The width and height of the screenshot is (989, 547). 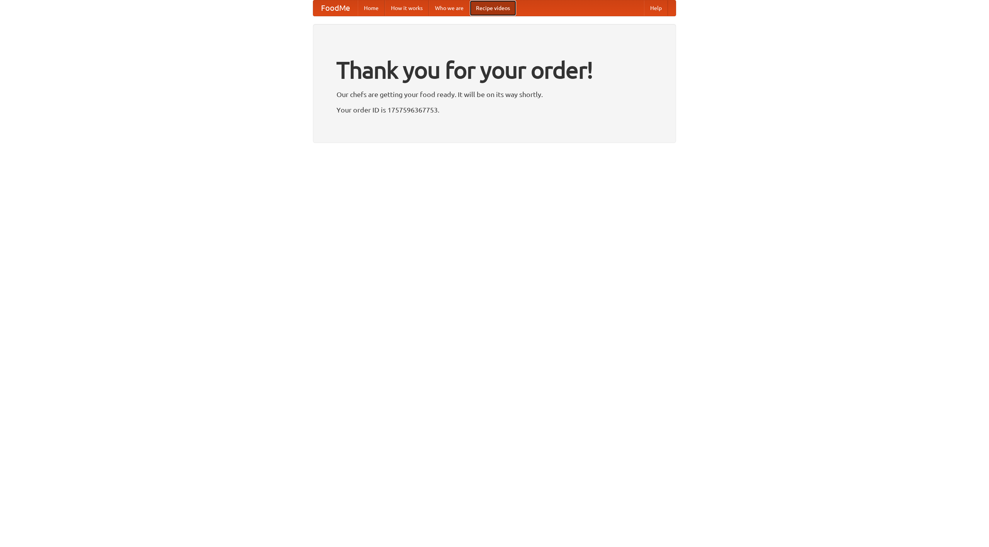 What do you see at coordinates (407, 8) in the screenshot?
I see `a: How it works` at bounding box center [407, 8].